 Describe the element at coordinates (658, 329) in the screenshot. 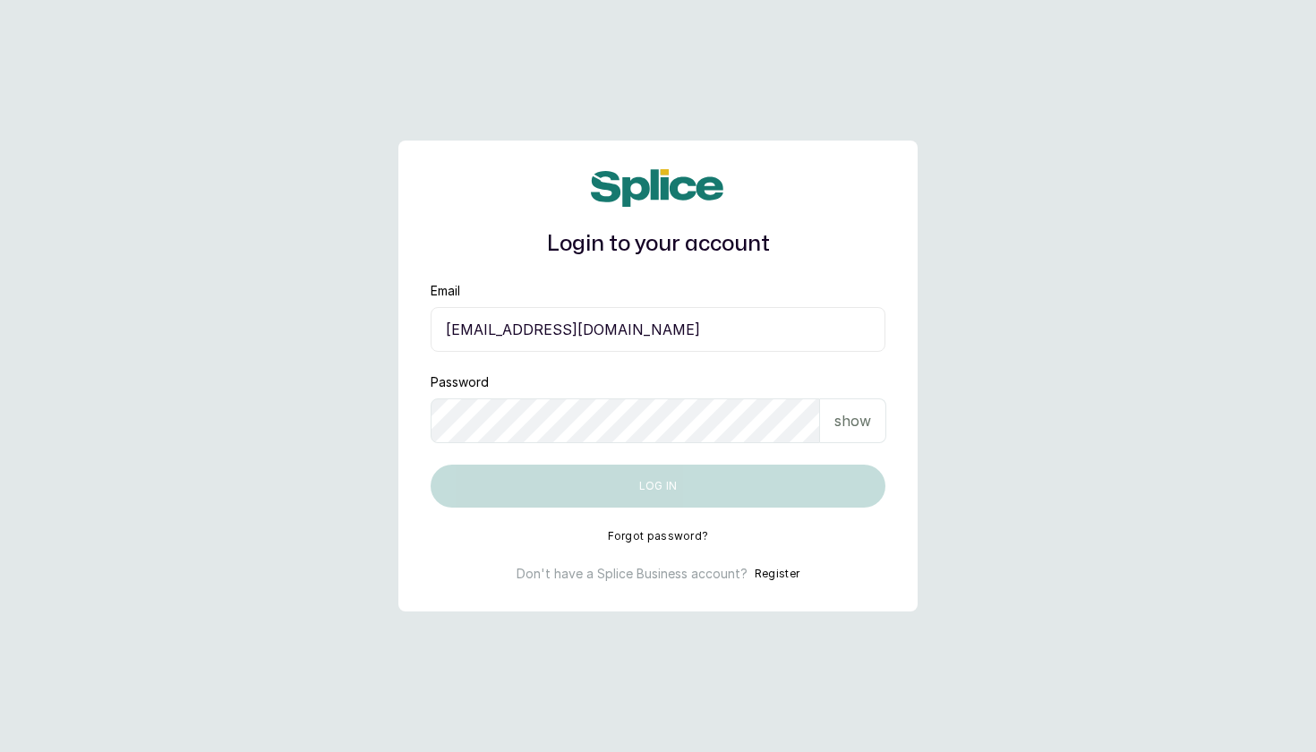

I see `input: email@acme.com` at that location.